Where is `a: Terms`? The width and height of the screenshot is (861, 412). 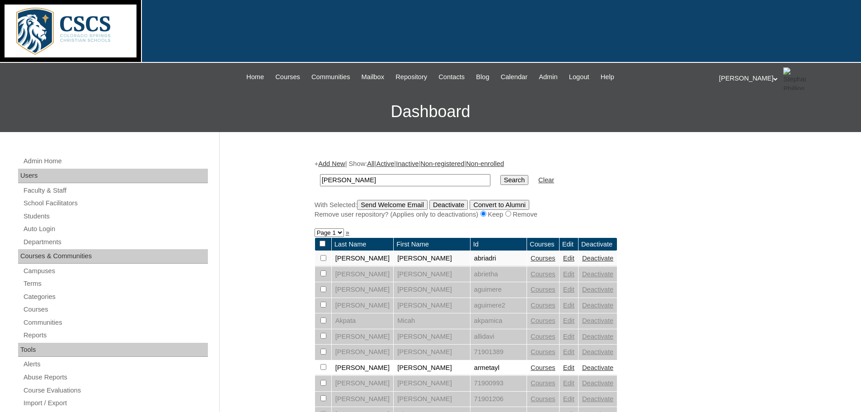
a: Terms is located at coordinates (115, 284).